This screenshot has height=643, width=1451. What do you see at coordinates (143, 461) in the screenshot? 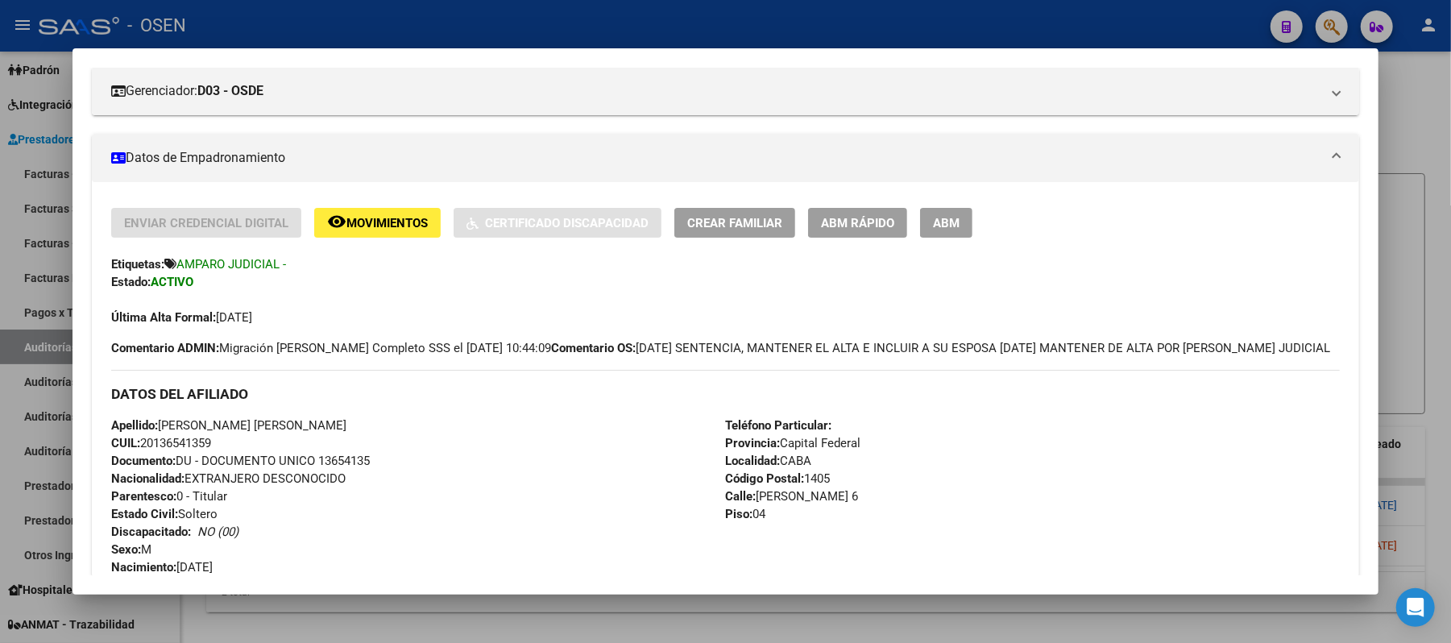
I see `strong: Documento:` at bounding box center [143, 461].